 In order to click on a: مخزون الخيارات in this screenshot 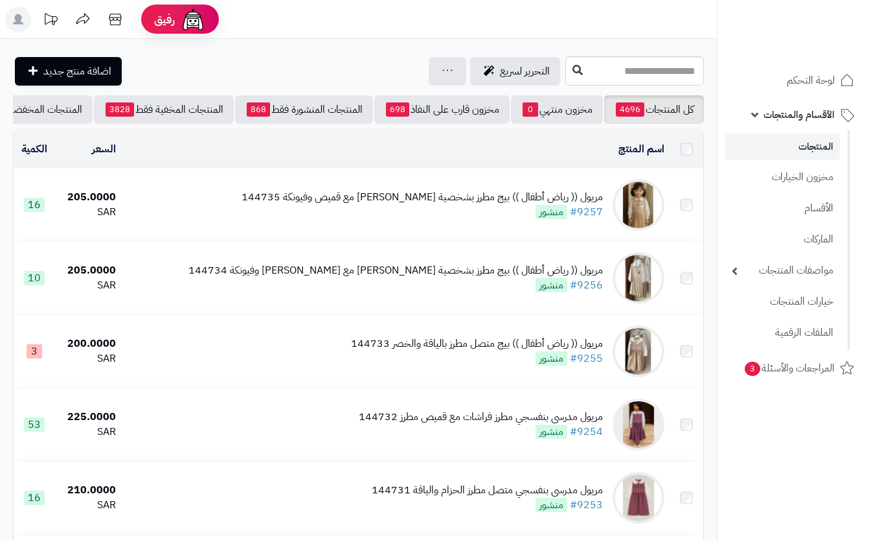, I will do `click(782, 177)`.